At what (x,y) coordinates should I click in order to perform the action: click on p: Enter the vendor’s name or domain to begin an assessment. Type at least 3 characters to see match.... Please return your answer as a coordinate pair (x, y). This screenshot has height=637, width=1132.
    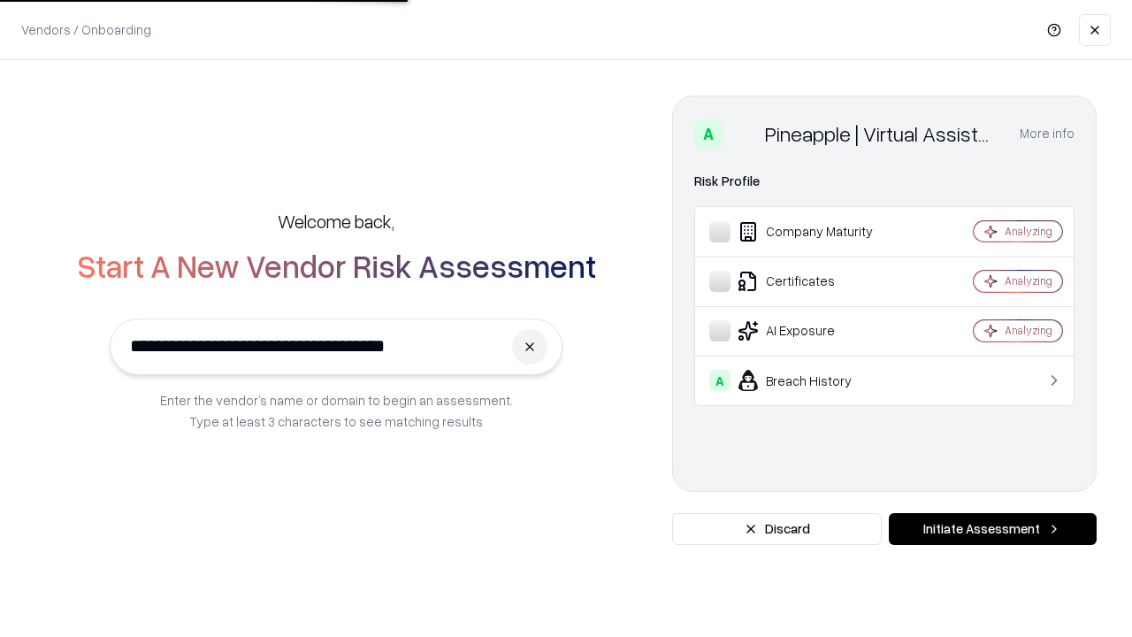
    Looking at the image, I should click on (336, 410).